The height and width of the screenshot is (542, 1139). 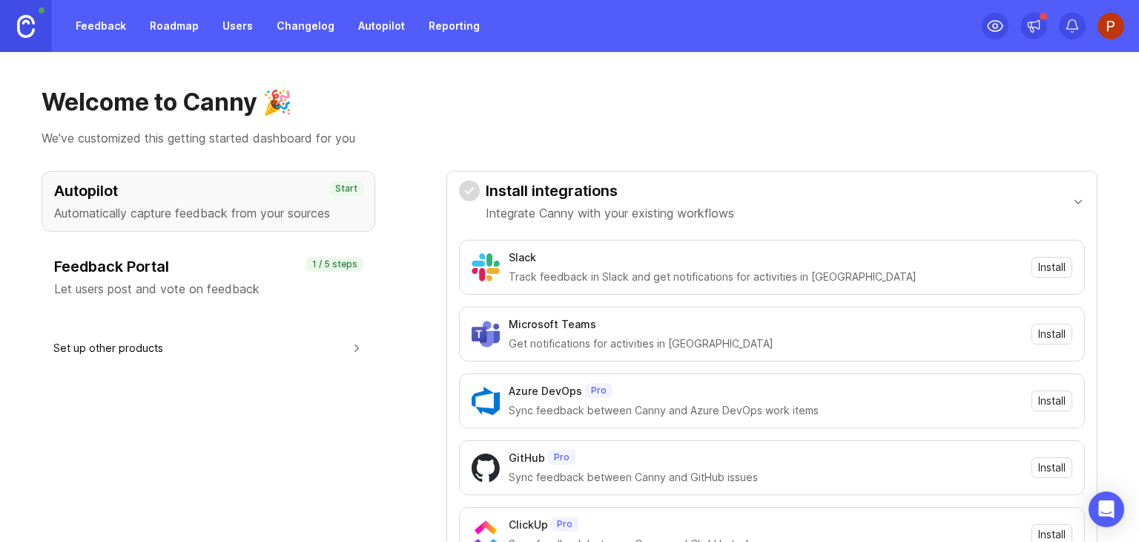 I want to click on img: Slack, so click(x=486, y=267).